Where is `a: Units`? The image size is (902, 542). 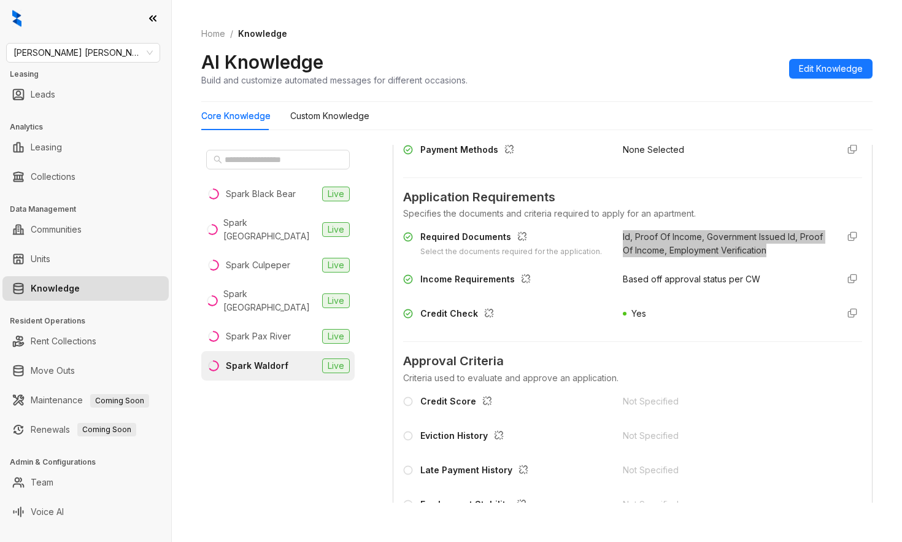
a: Units is located at coordinates (41, 259).